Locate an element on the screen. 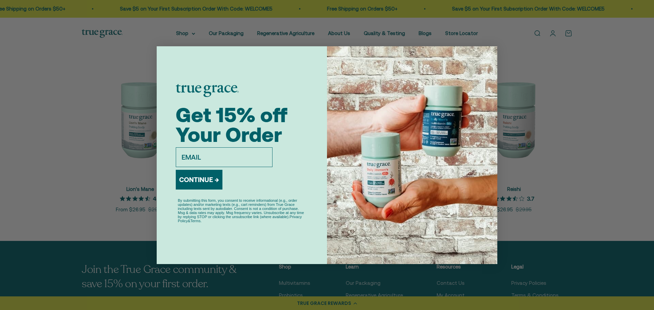 Image resolution: width=654 pixels, height=310 pixels. img: ea6db371-f0a2-4b66-b0cf-f62b63694141.jpeg is located at coordinates (412, 155).